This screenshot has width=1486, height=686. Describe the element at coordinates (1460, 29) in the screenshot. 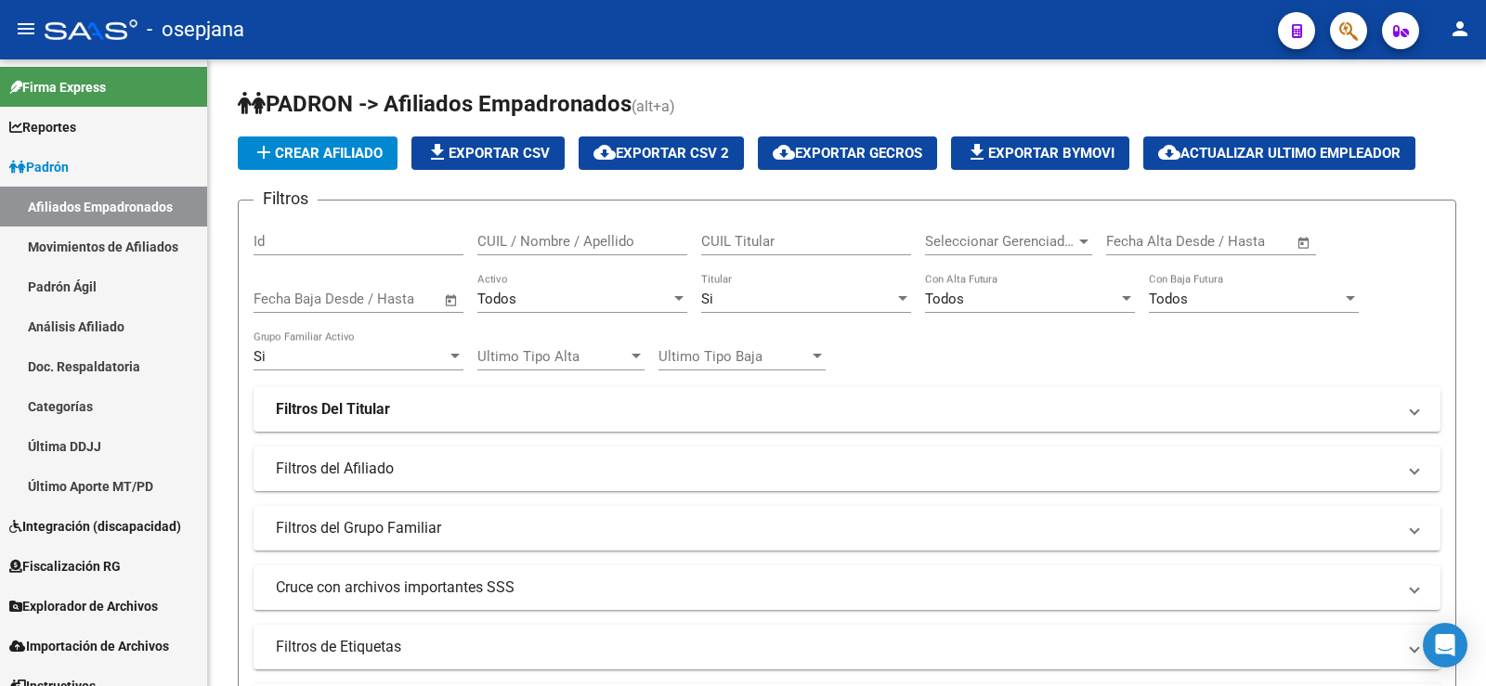

I see `mat-icon: person` at that location.